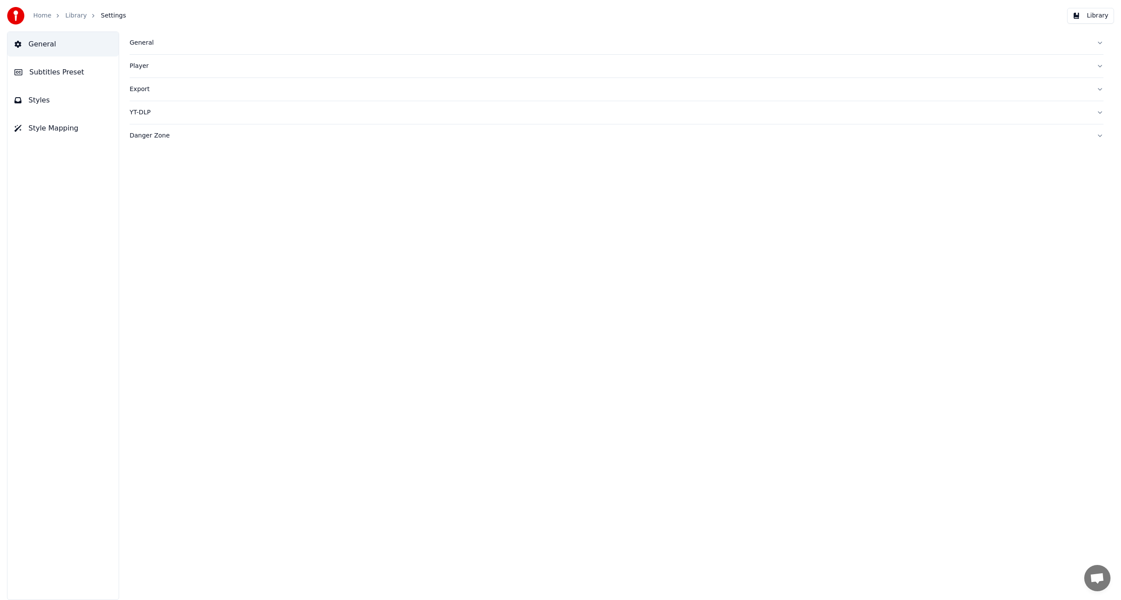 This screenshot has height=600, width=1121. Describe the element at coordinates (57, 72) in the screenshot. I see `span: Subtitles Preset` at that location.